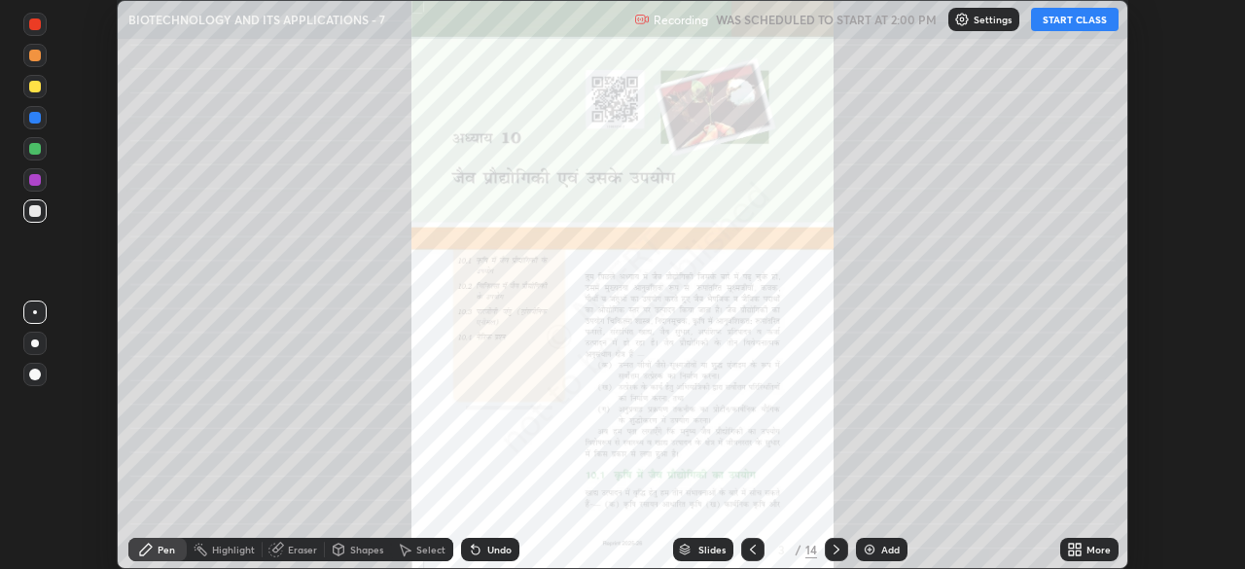 Image resolution: width=1245 pixels, height=569 pixels. Describe the element at coordinates (233, 550) in the screenshot. I see `div: Highlight` at that location.